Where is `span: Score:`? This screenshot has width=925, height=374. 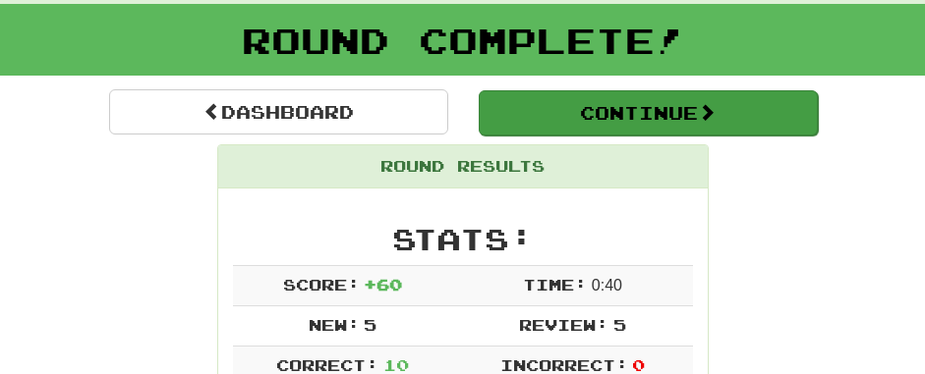 span: Score: is located at coordinates (321, 284).